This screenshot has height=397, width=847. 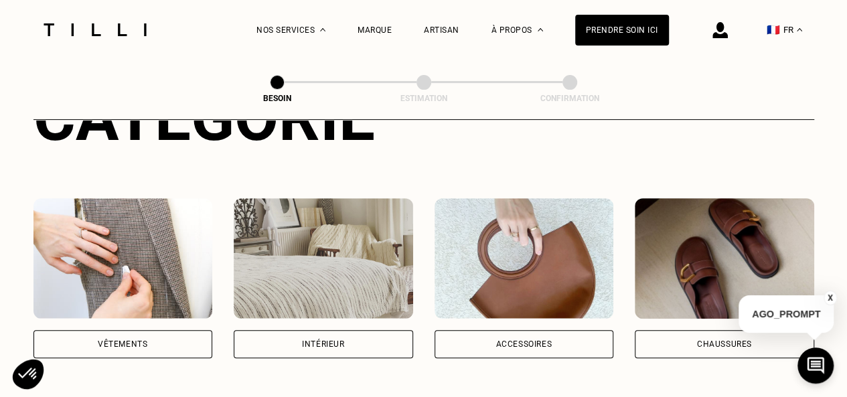 What do you see at coordinates (424, 98) in the screenshot?
I see `div: Estimation` at bounding box center [424, 98].